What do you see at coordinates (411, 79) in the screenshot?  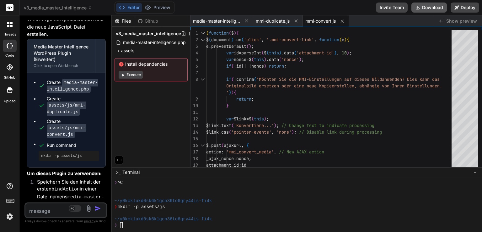 I see `span: anwenden? Dies kann das` at bounding box center [411, 79].